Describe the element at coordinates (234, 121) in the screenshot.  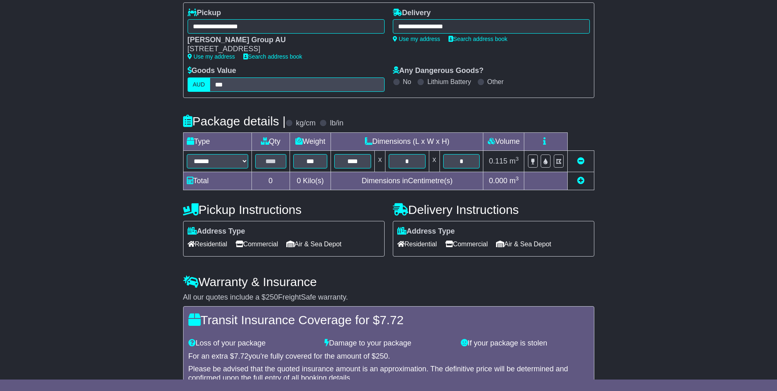
I see `h4: Package details |` at that location.